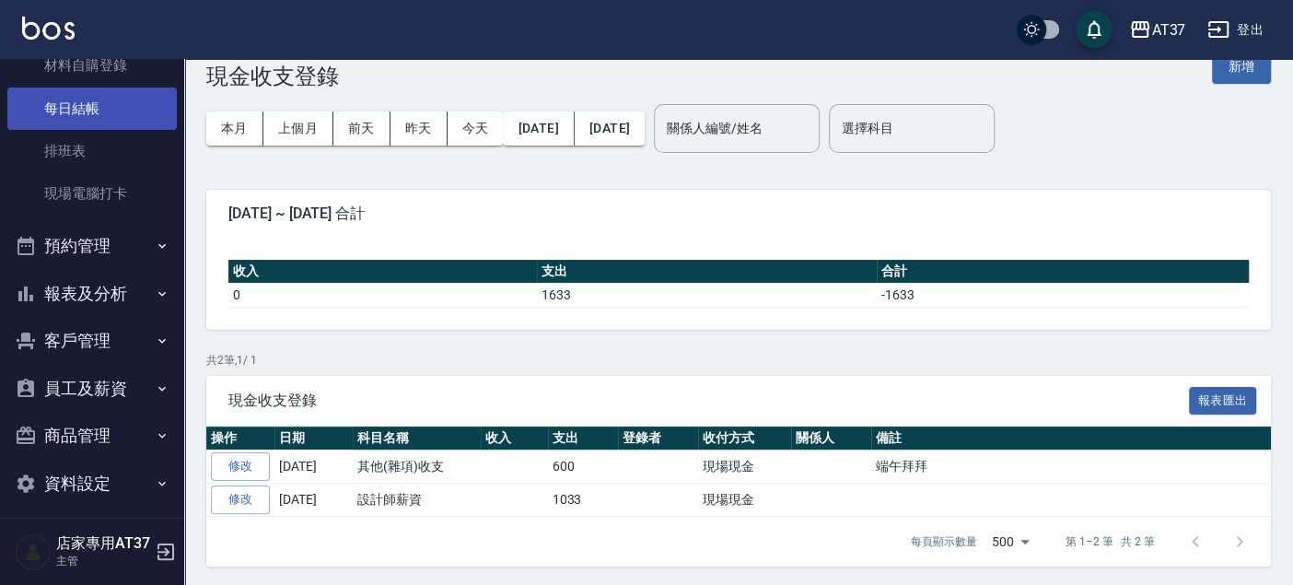  Describe the element at coordinates (583, 467) in the screenshot. I see `td: 600` at that location.